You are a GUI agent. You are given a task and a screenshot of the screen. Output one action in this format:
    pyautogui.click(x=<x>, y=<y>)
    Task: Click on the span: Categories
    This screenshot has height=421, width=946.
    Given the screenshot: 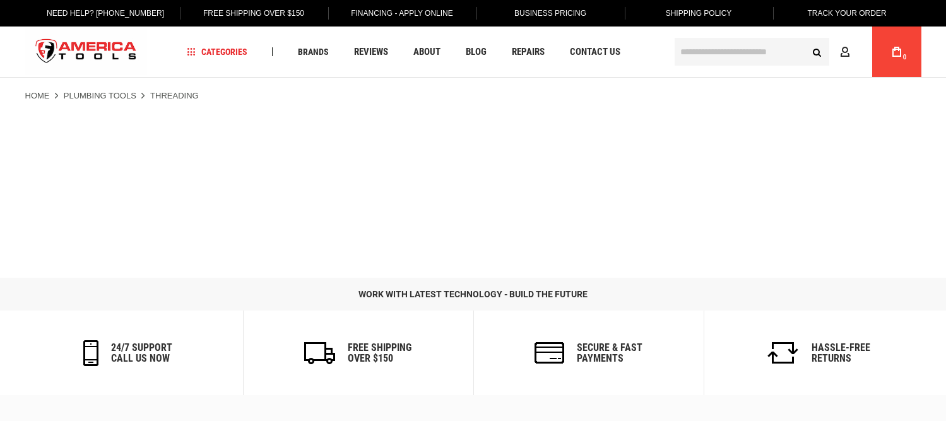 What is the action you would take?
    pyautogui.click(x=217, y=52)
    